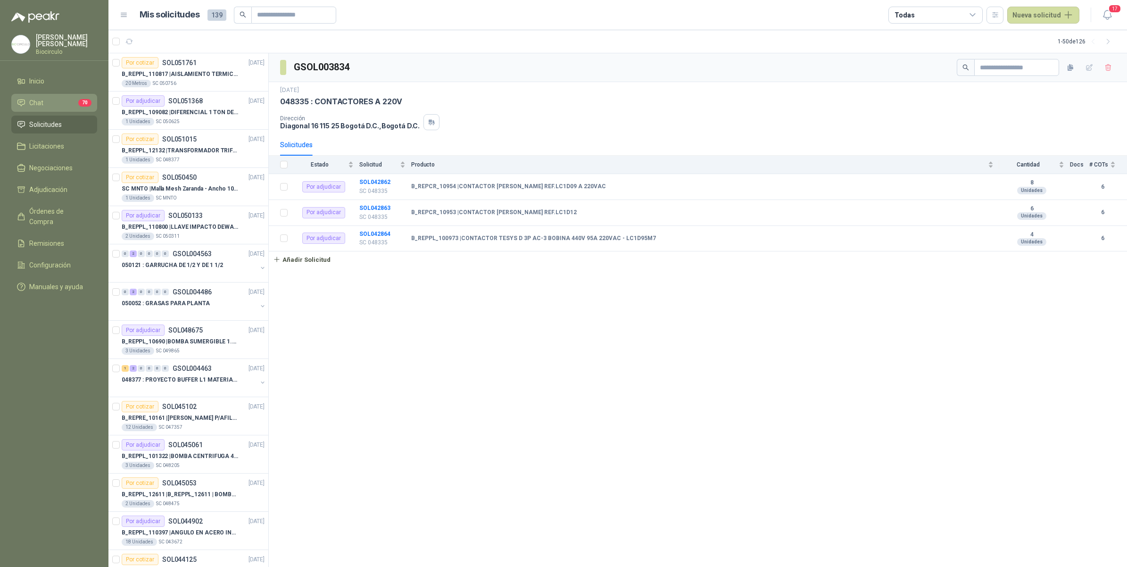 Image resolution: width=1127 pixels, height=567 pixels. I want to click on a: Añadir Solicitud, so click(698, 259).